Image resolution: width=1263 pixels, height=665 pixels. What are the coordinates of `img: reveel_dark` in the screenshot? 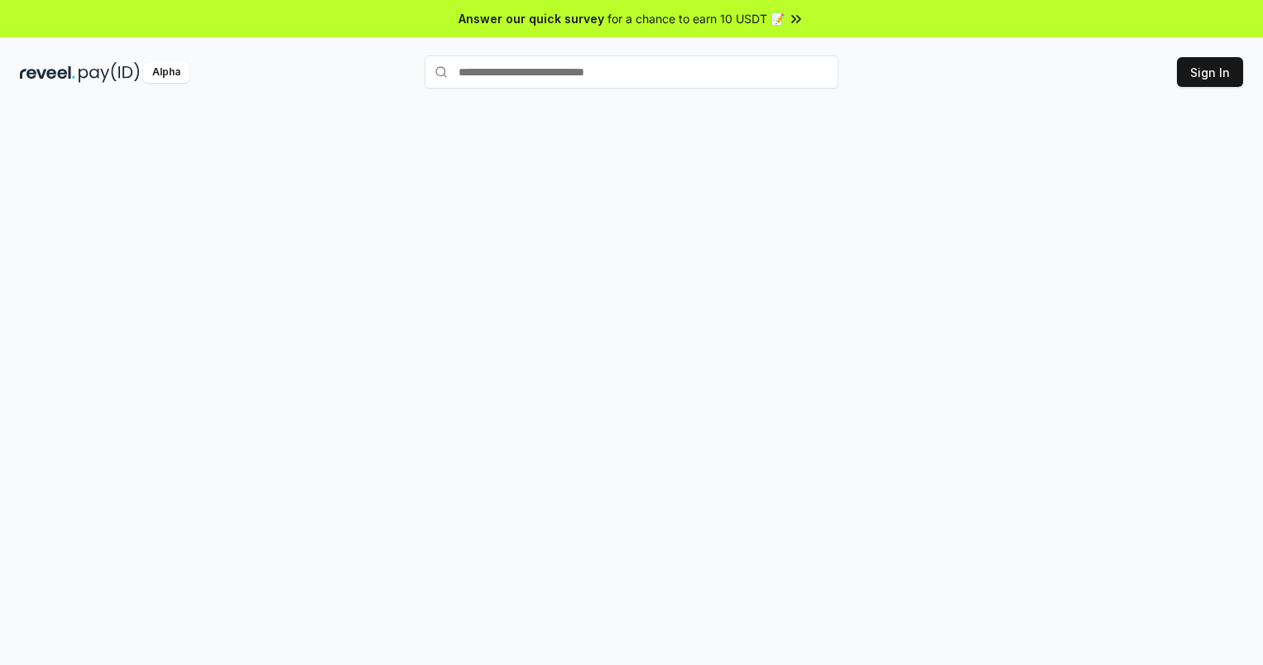 It's located at (47, 72).